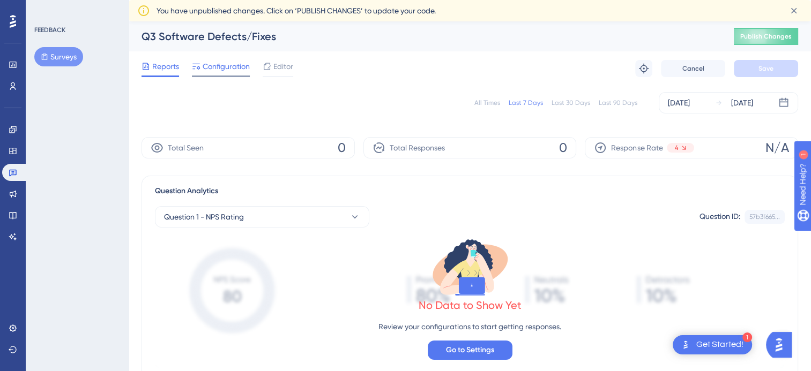  I want to click on div: FEEDBACK, so click(50, 30).